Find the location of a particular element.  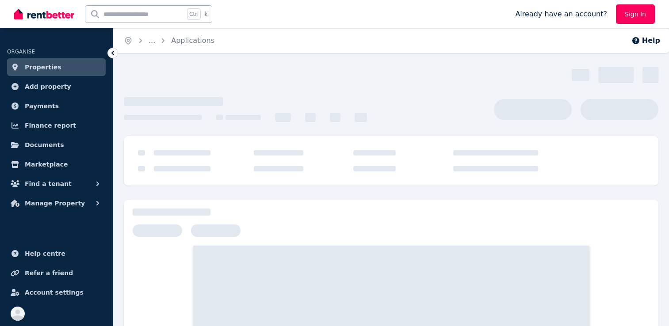

span: Finance report is located at coordinates (50, 126).